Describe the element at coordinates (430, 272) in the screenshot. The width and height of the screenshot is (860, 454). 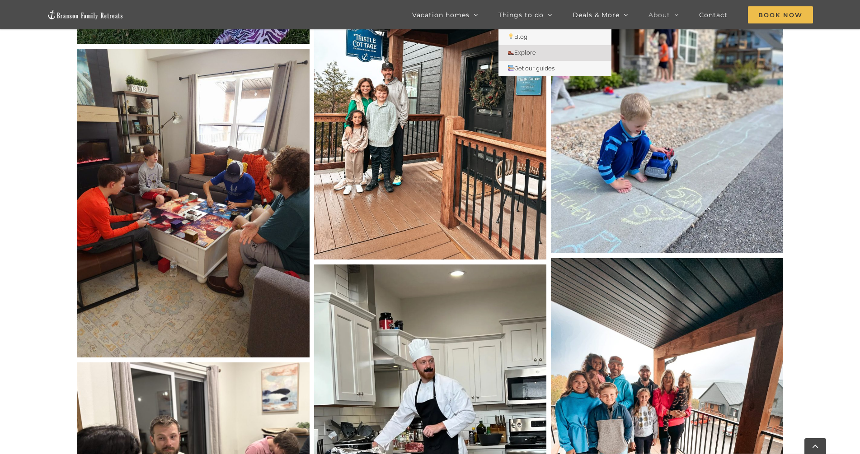
I see `a: IMG_1214` at that location.